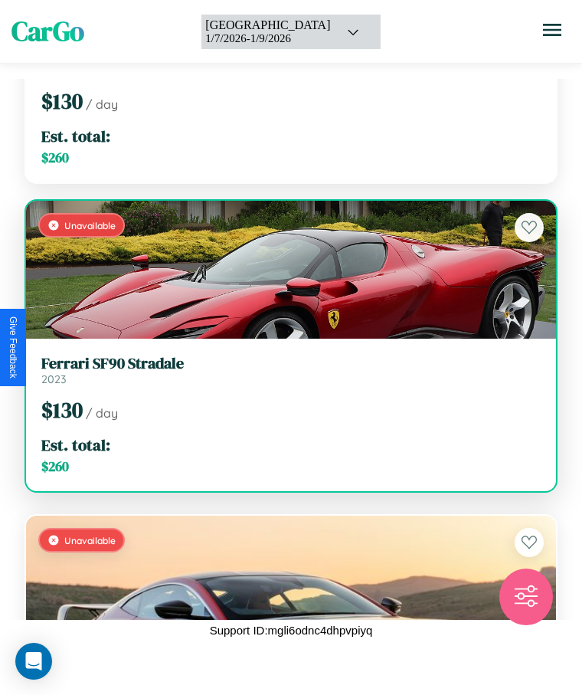  Describe the element at coordinates (48, 31) in the screenshot. I see `span: CarGo` at that location.